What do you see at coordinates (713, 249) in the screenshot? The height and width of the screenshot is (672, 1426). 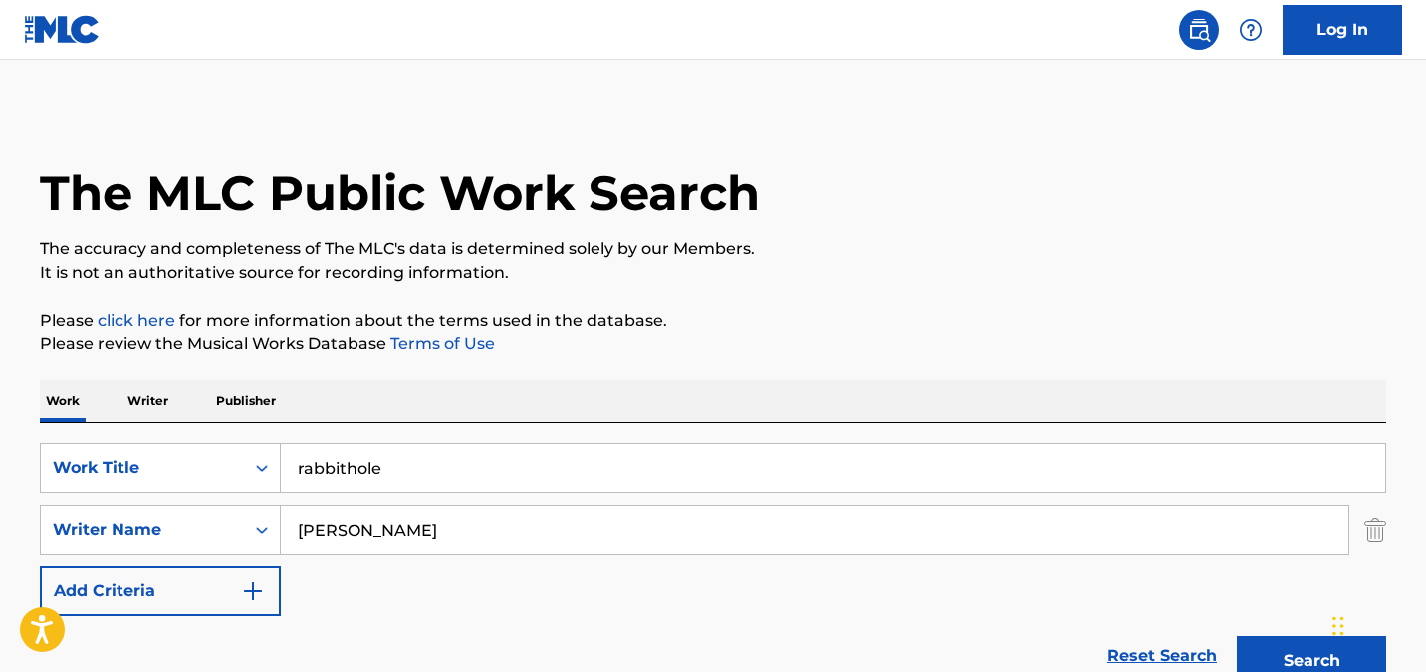 I see `p: The accuracy and completeness of The MLC's data is determined solely by our Members.` at bounding box center [713, 249].